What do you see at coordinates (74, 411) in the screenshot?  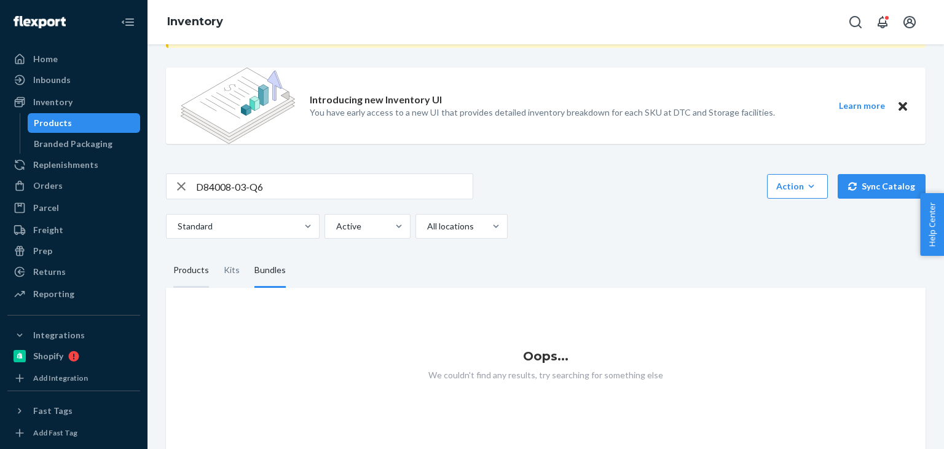 I see `button: Fast Tags` at bounding box center [74, 411].